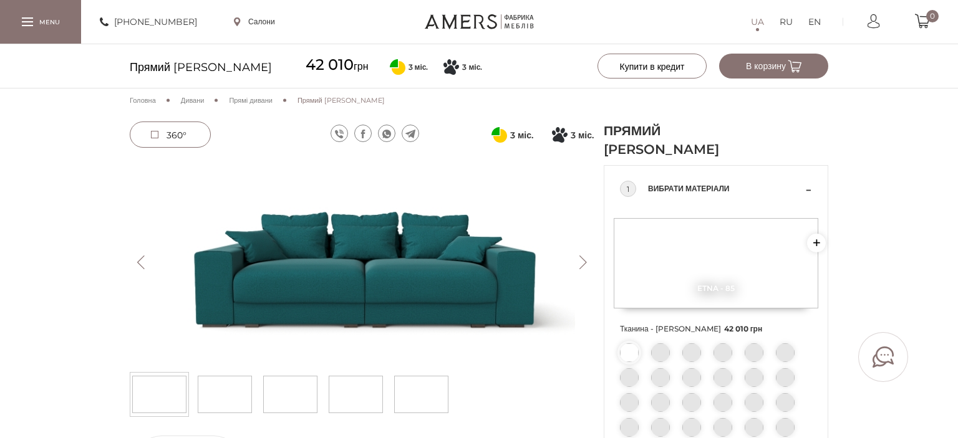  I want to click on img: Прямий диван БРУНО s-0, so click(159, 395).